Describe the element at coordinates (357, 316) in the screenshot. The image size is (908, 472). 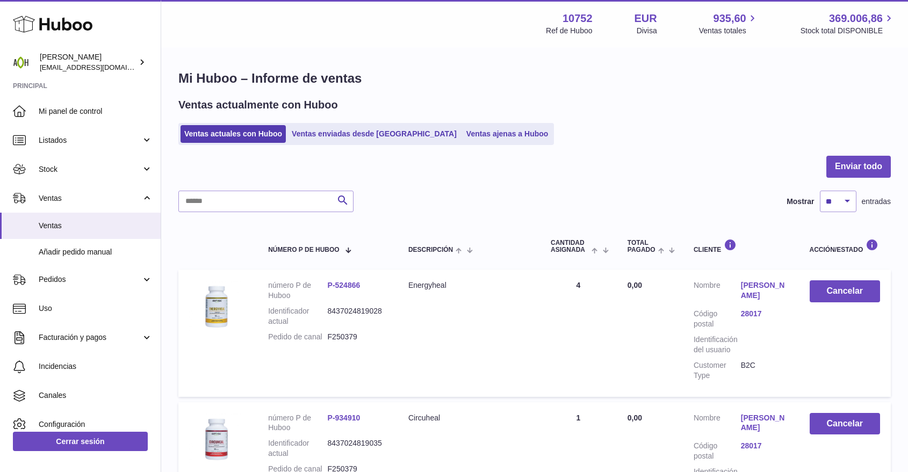
I see `dd: 8437024819028` at that location.